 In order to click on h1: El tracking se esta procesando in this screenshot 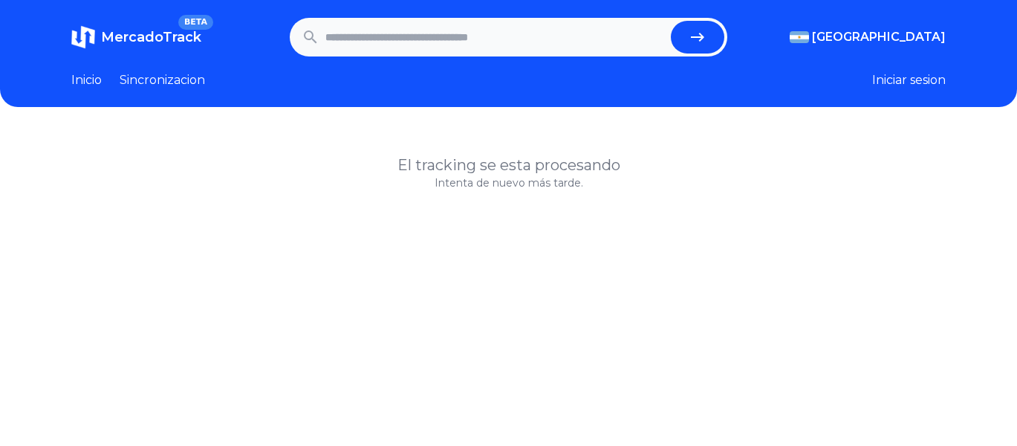, I will do `click(508, 165)`.